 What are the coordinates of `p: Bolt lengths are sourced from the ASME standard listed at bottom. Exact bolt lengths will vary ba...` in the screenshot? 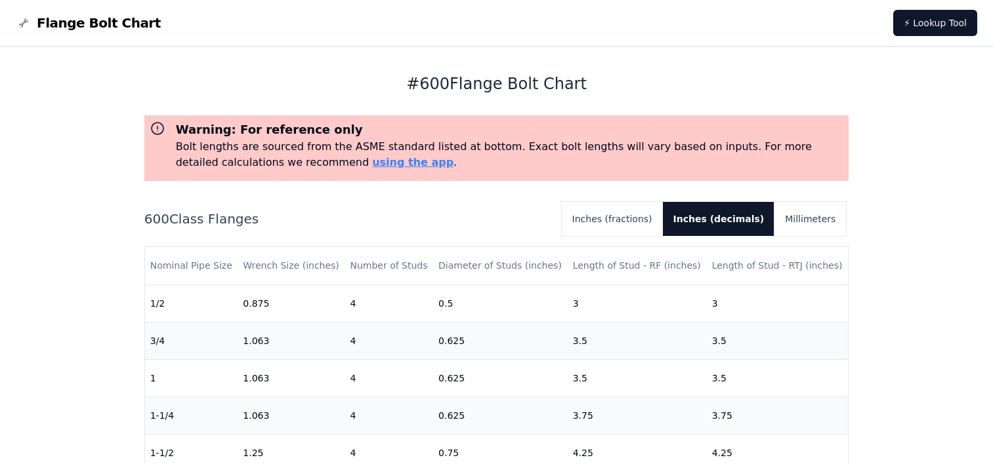 It's located at (510, 155).